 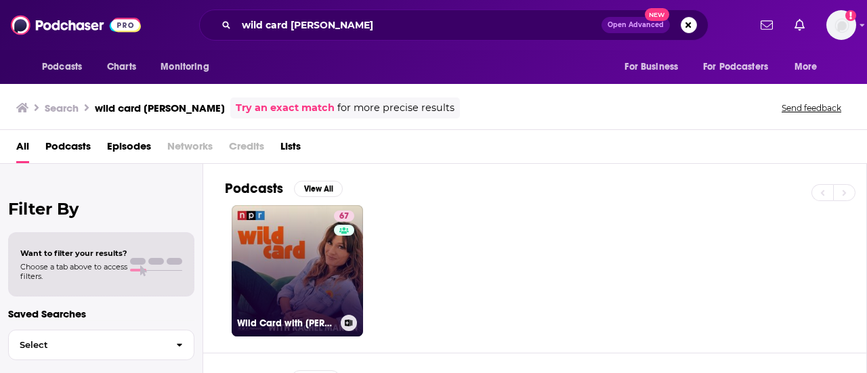 I want to click on button: Open AdvancedNew, so click(x=635, y=25).